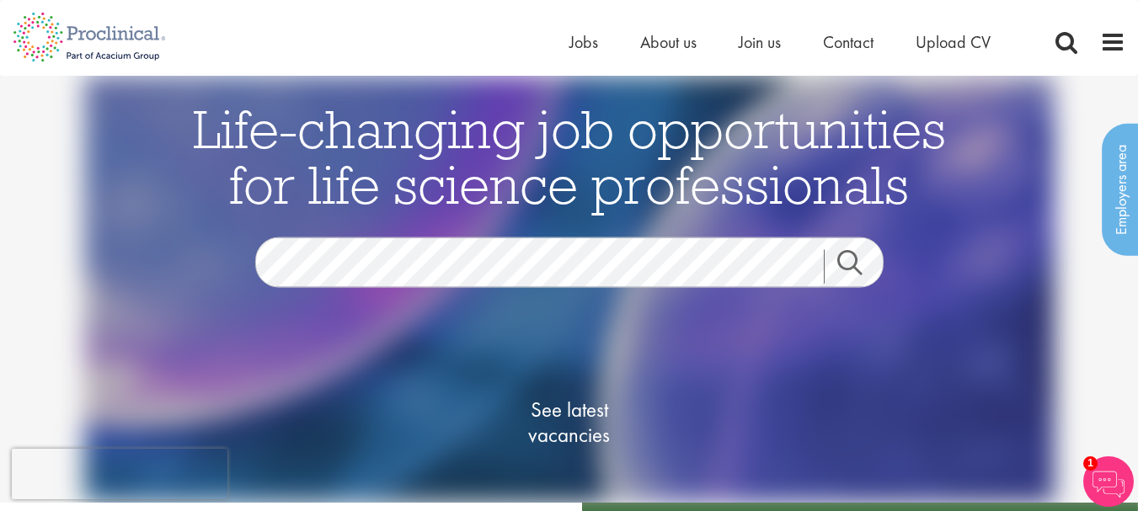  What do you see at coordinates (1090, 463) in the screenshot?
I see `span: 1` at bounding box center [1090, 463].